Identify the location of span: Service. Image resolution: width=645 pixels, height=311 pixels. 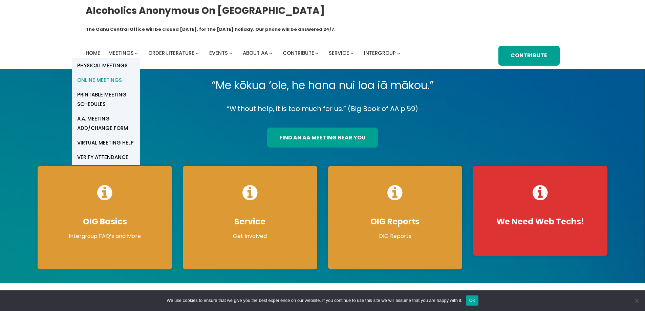
(339, 53).